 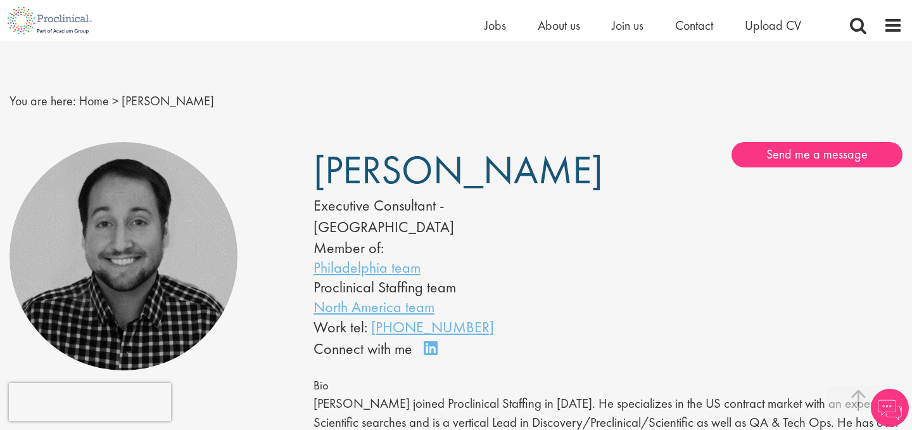 What do you see at coordinates (340, 326) in the screenshot?
I see `span: Work tel:` at bounding box center [340, 326].